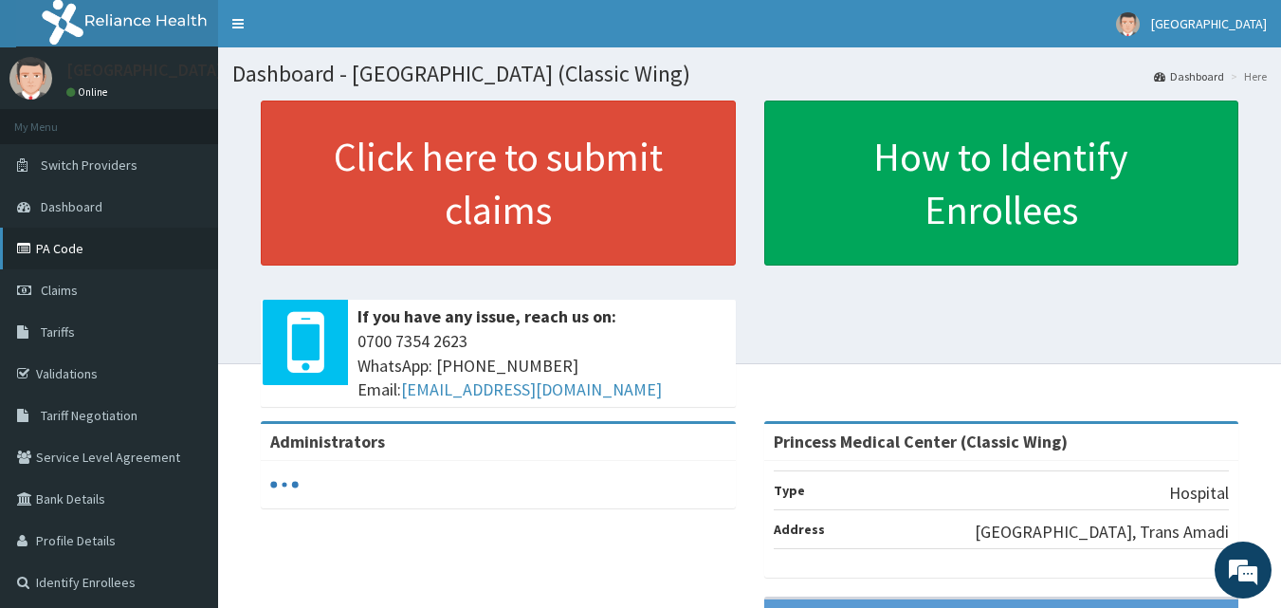 This screenshot has height=608, width=1281. I want to click on b: If you have any issue, reach us on:, so click(486, 316).